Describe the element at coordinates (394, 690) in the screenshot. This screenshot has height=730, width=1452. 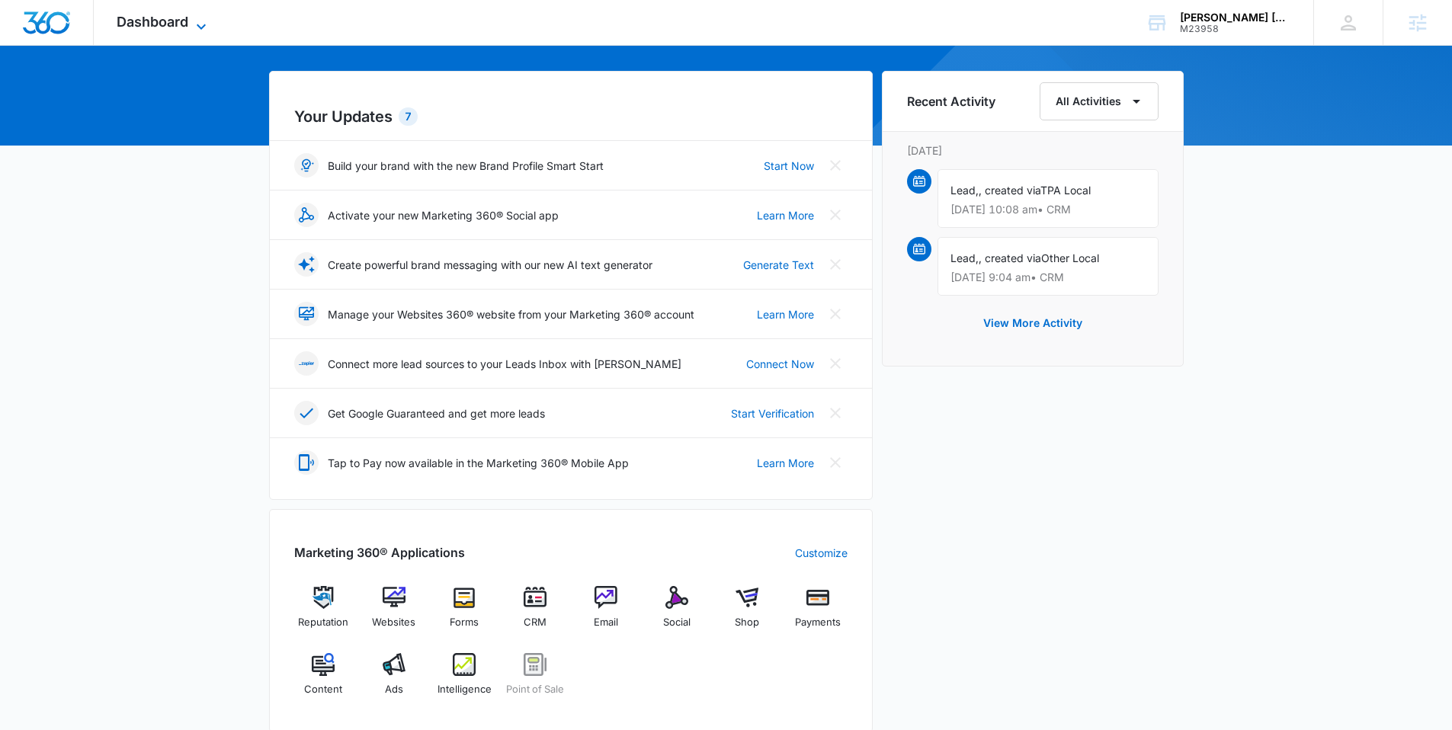
I see `span: Ads` at that location.